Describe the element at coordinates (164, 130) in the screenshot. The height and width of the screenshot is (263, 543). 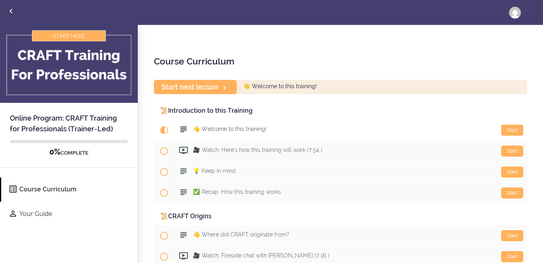
I see `span: Current item` at that location.